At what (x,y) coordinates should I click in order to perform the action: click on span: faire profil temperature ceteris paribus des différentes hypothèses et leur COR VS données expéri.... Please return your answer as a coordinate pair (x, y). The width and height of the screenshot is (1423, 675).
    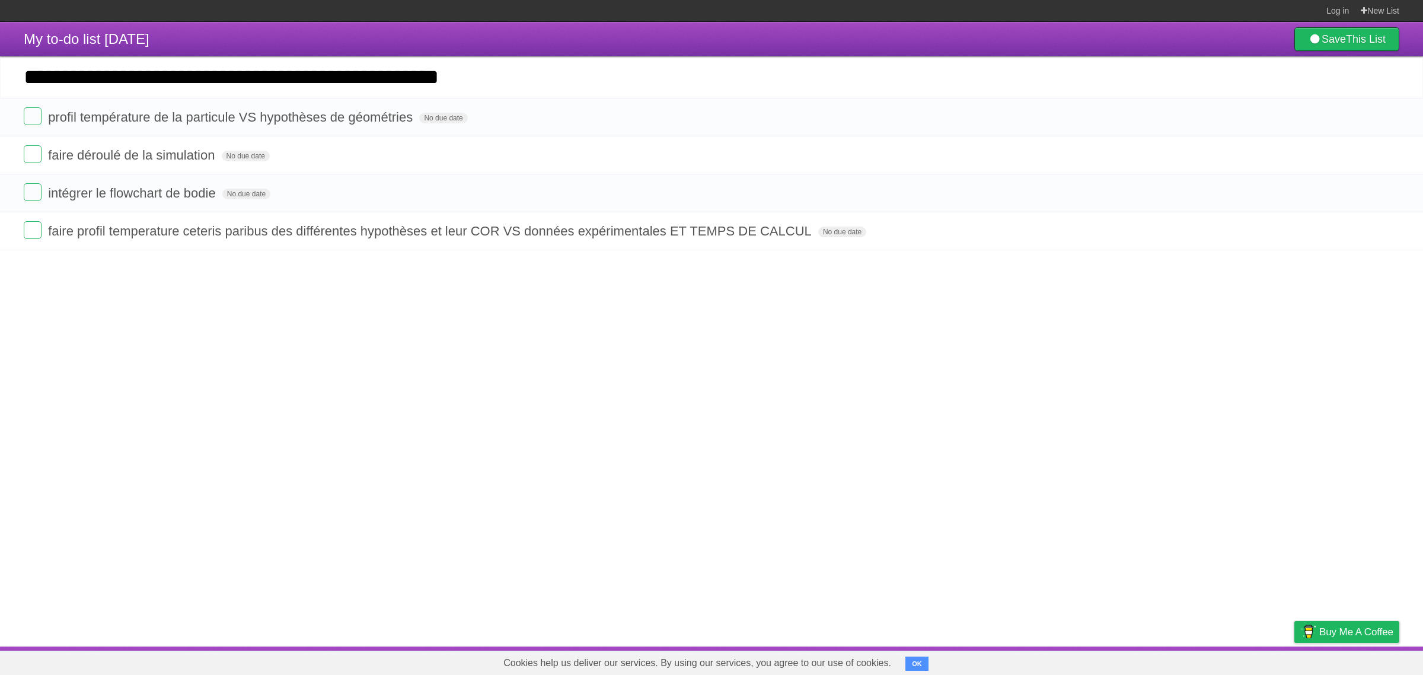
    Looking at the image, I should click on (431, 231).